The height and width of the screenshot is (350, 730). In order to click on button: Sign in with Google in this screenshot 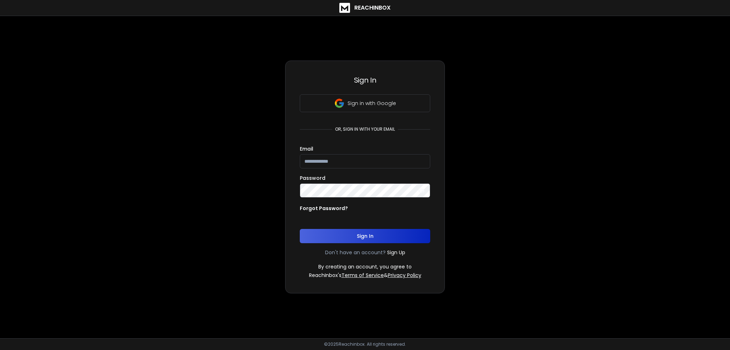, I will do `click(365, 103)`.